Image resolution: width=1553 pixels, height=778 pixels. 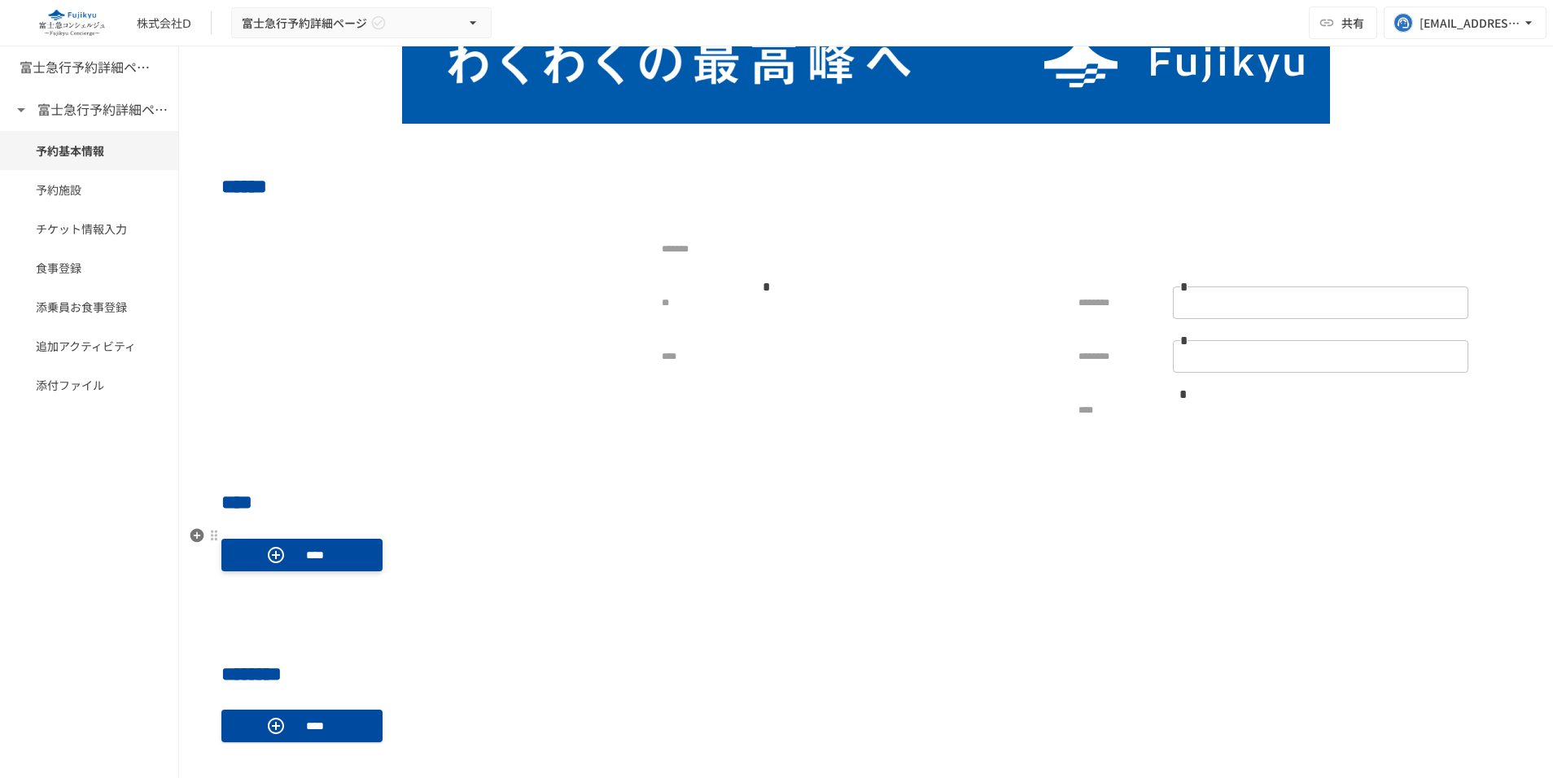 I want to click on span: 食事登録, so click(x=89, y=268).